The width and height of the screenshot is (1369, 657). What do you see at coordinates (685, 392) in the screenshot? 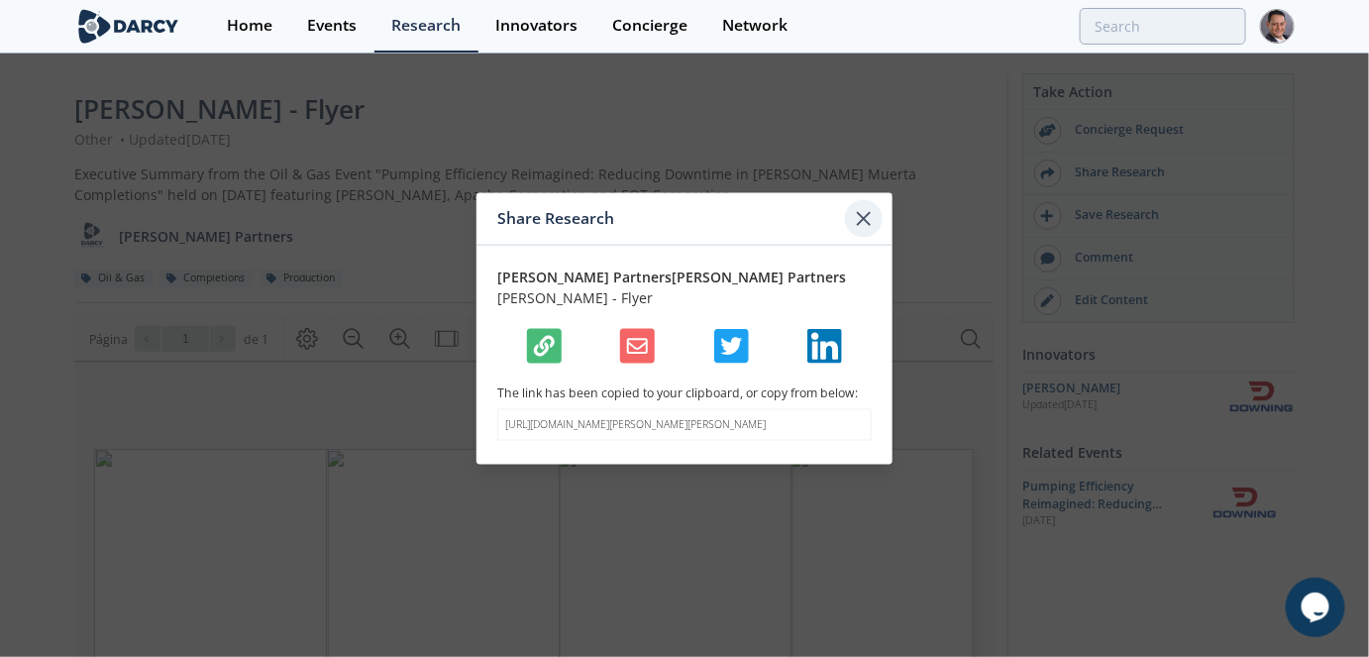
I see `p: The link has been copied to your clipboard, or copy from below:` at bounding box center [685, 392].